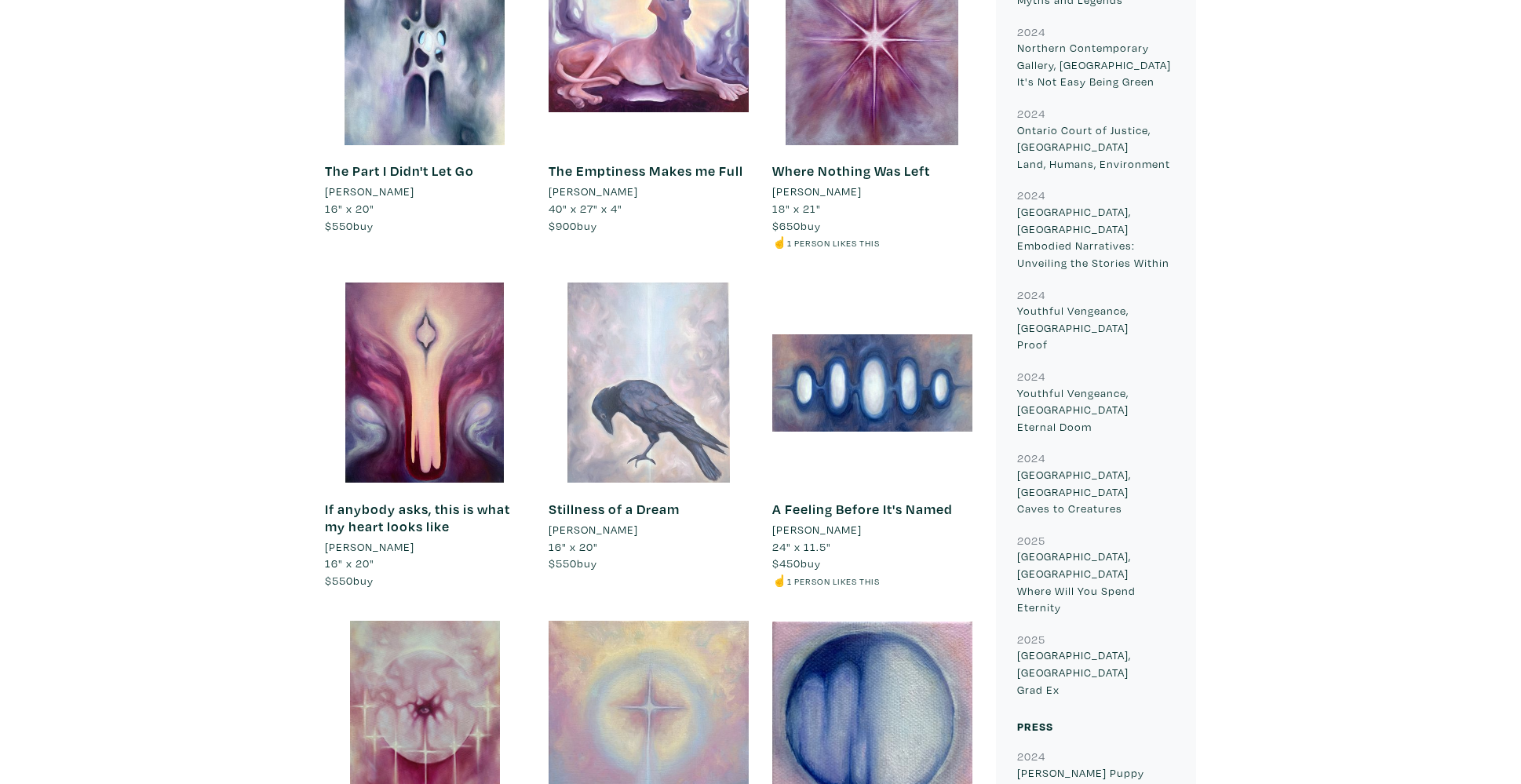 This screenshot has height=784, width=1521. What do you see at coordinates (586, 208) in the screenshot?
I see `span: 40" x 27" x 4"` at bounding box center [586, 208].